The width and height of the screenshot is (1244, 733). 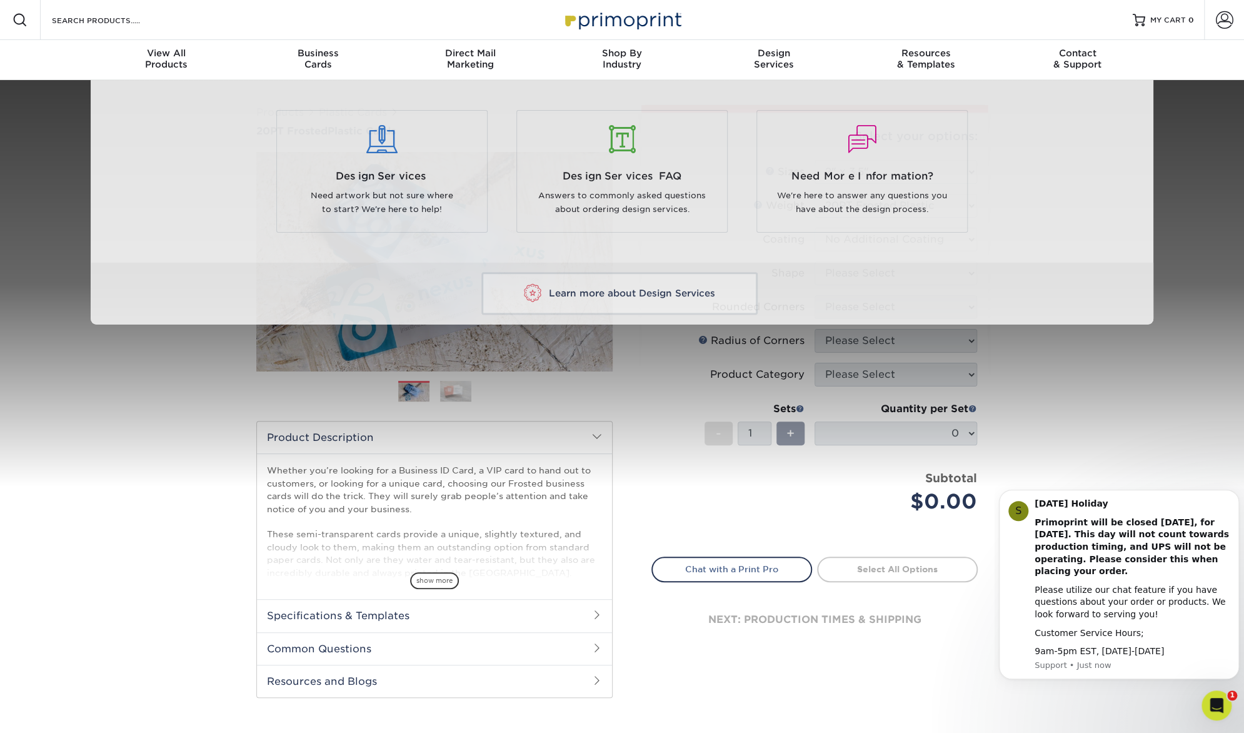 I want to click on span: Direct Mail, so click(x=470, y=53).